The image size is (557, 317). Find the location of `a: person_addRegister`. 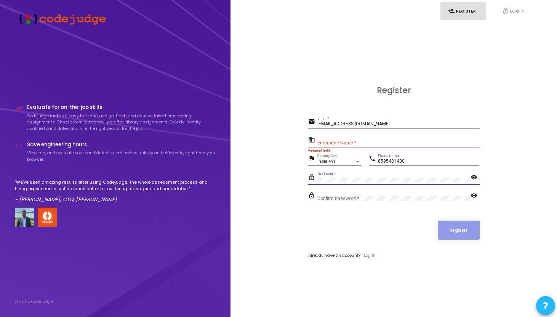

a: person_addRegister is located at coordinates (463, 11).